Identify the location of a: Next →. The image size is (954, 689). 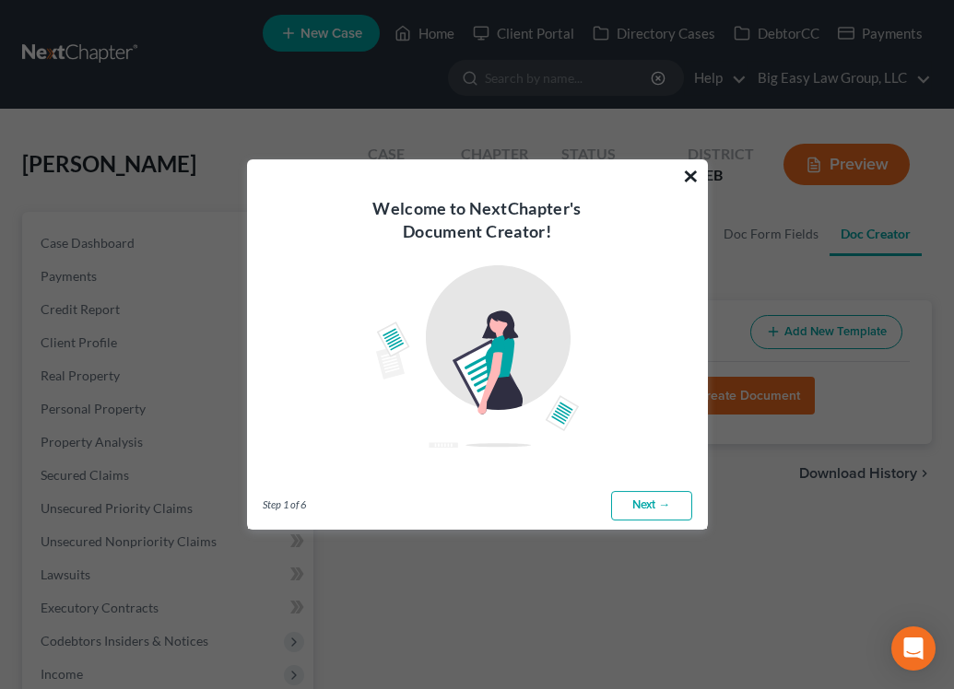
(652, 506).